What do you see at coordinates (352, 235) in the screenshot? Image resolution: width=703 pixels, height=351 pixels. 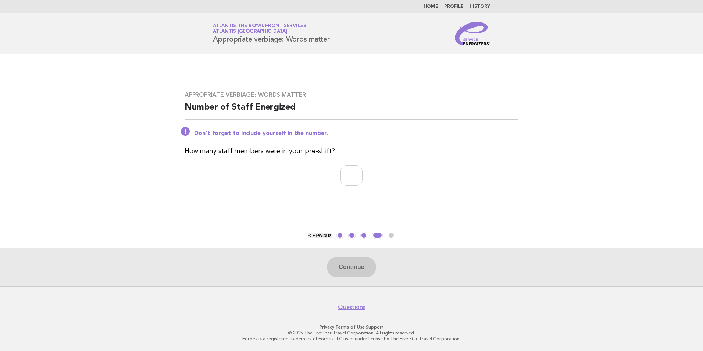 I see `button: 2` at bounding box center [352, 235].